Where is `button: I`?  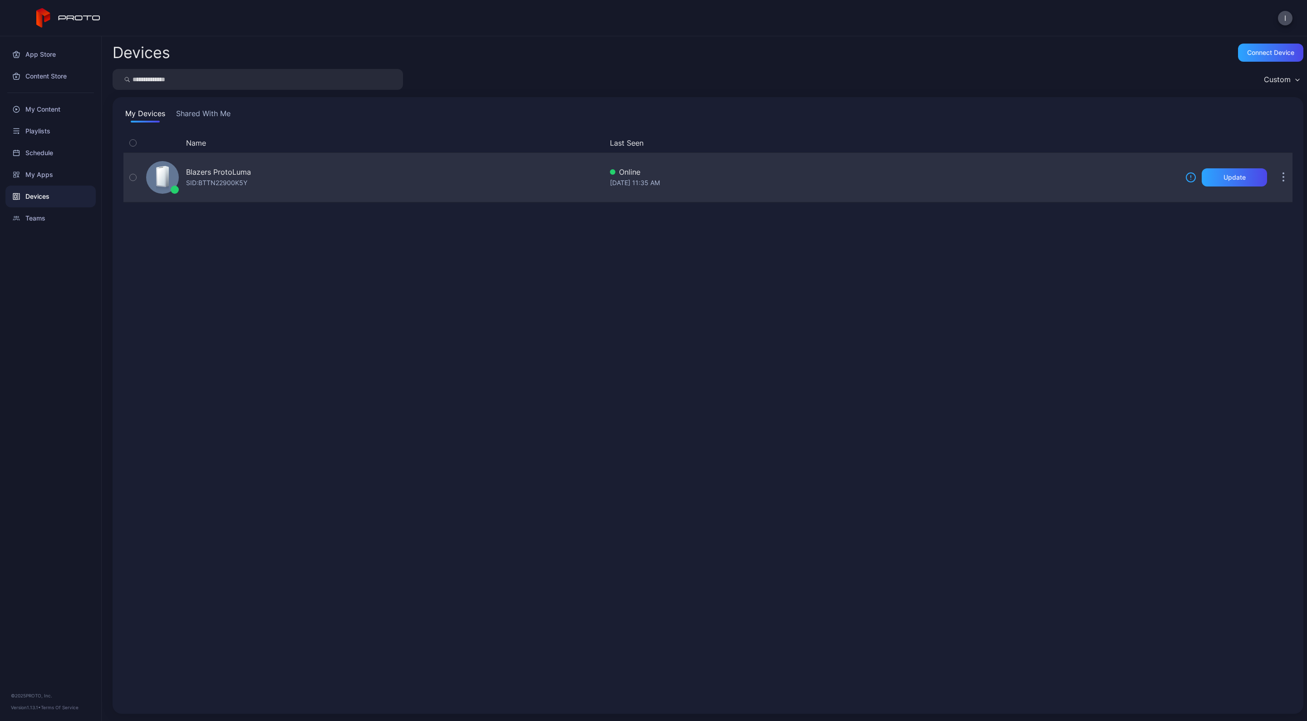 button: I is located at coordinates (1285, 18).